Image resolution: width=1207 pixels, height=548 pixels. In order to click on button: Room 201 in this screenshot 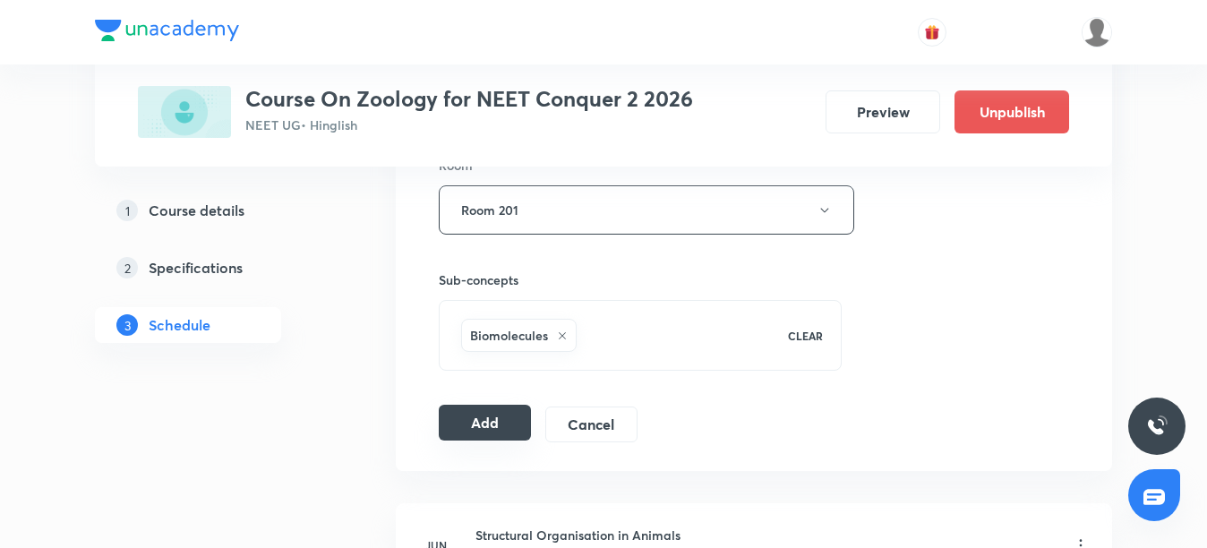, I will do `click(647, 210)`.